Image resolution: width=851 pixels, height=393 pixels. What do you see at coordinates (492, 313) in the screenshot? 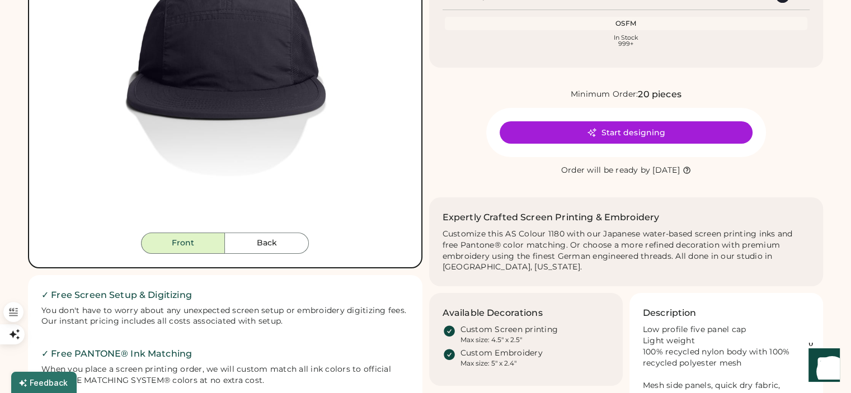
I see `h3: Available Decorations` at bounding box center [492, 313].